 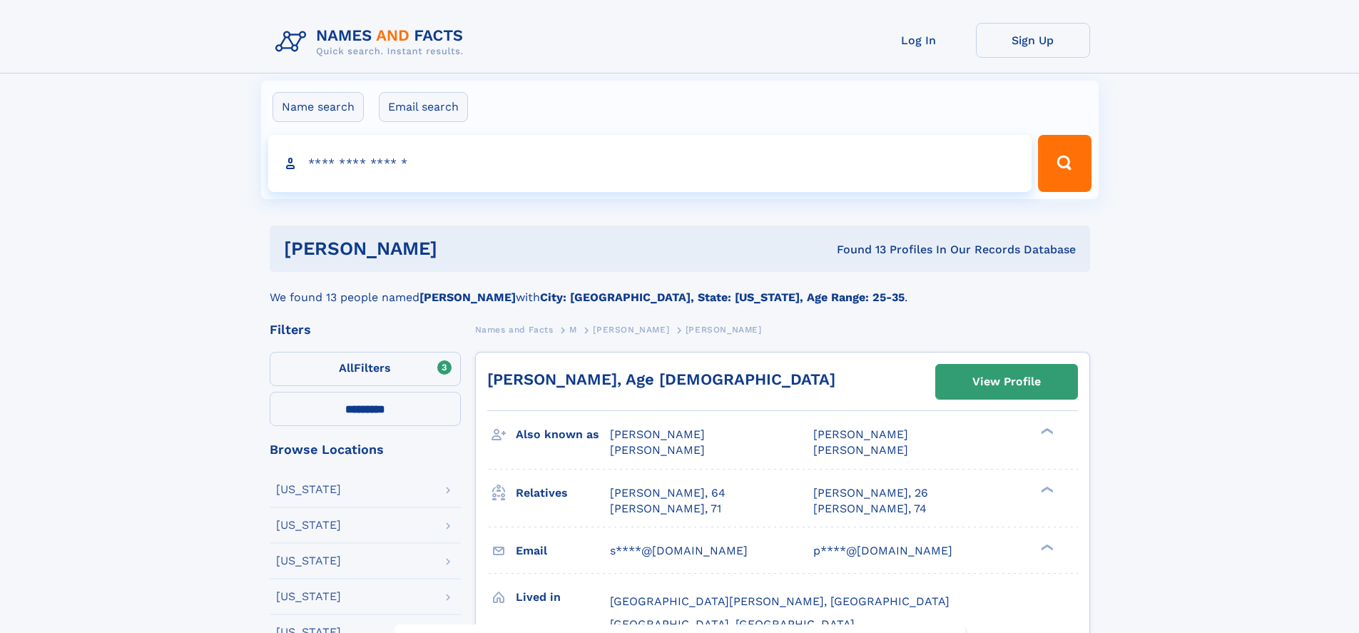 I want to click on h3: Relatives, so click(x=563, y=493).